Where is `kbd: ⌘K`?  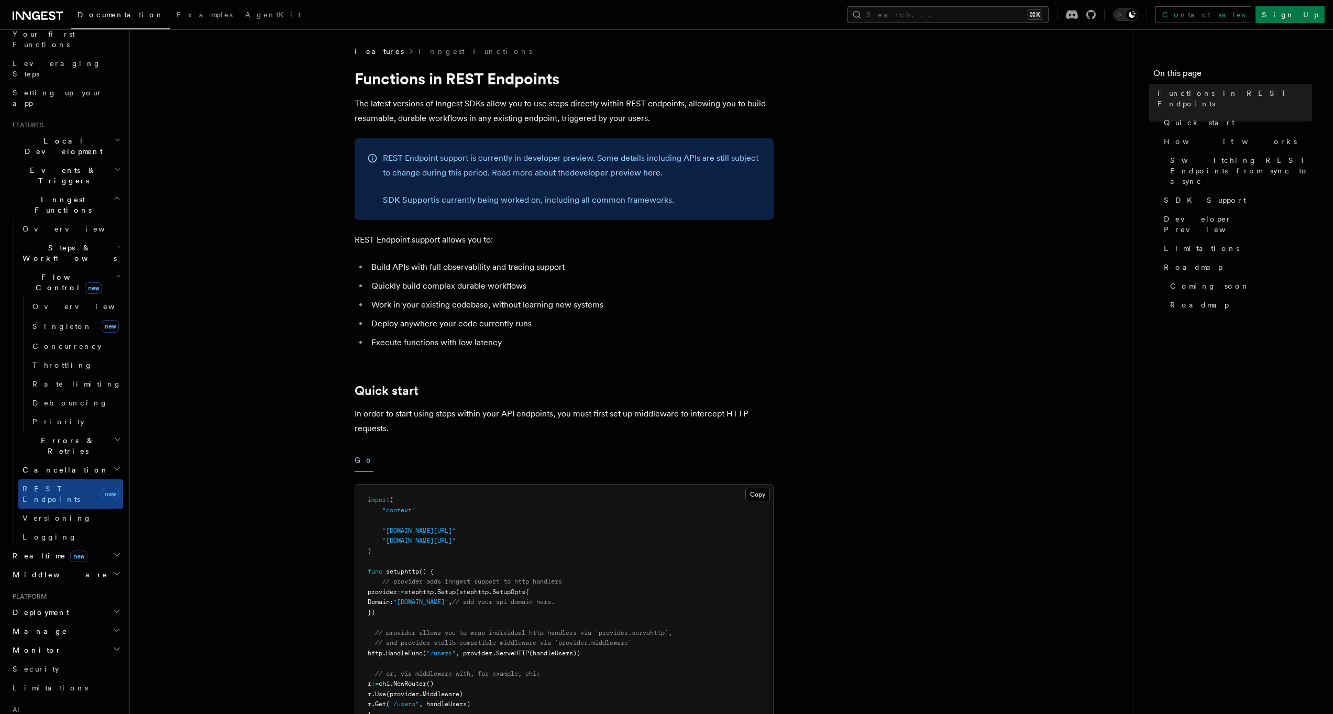
kbd: ⌘K is located at coordinates (1035, 15).